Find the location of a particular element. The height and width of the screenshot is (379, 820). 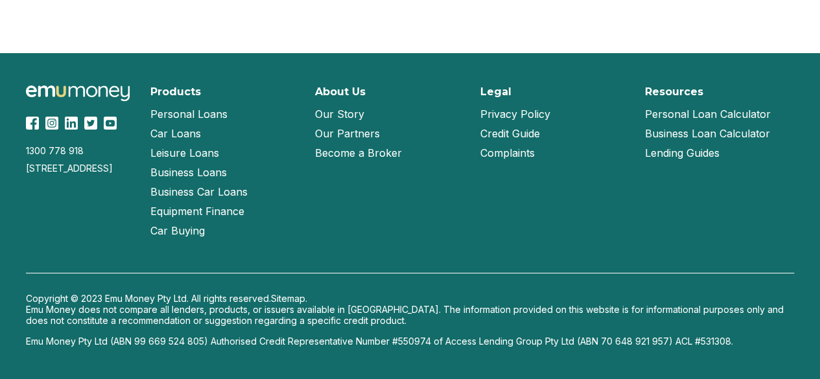

a: Privacy Policy is located at coordinates (515, 114).